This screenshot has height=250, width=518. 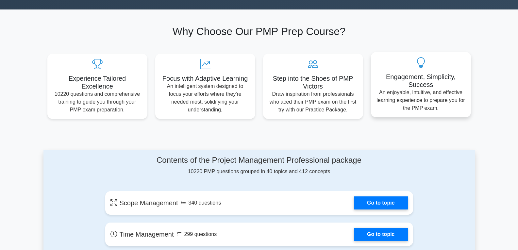 What do you see at coordinates (259, 165) in the screenshot?
I see `div: 10220 PMP questions grouped in 40 topics and 412 concepts` at bounding box center [259, 165].